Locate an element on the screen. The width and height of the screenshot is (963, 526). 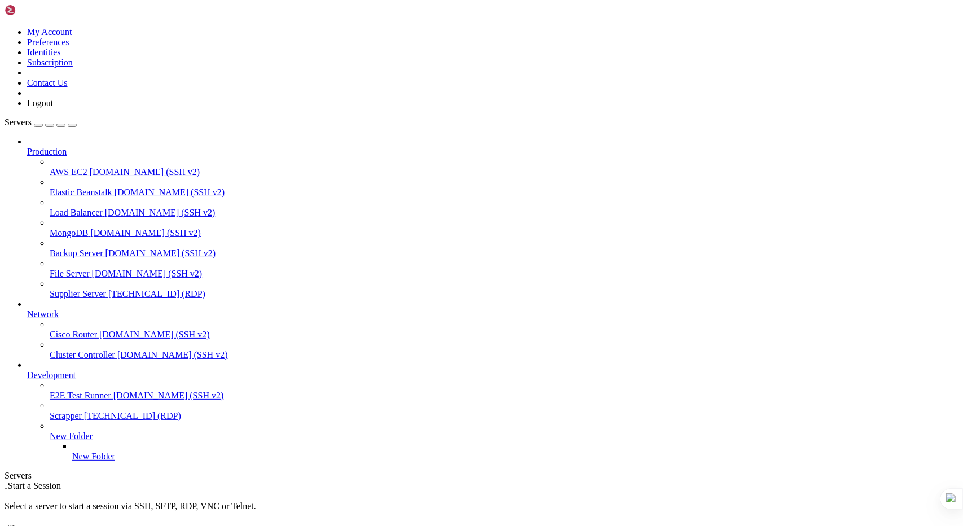
span: Elastic Beanstalk is located at coordinates (81, 192).